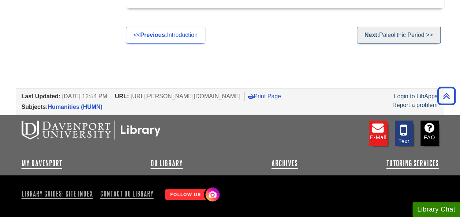  I want to click on button: Library Chat, so click(436, 209).